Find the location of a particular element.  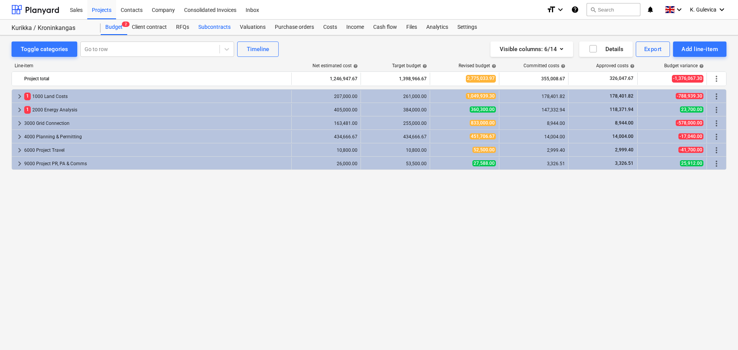

div: 384,000.00 is located at coordinates (395, 110).